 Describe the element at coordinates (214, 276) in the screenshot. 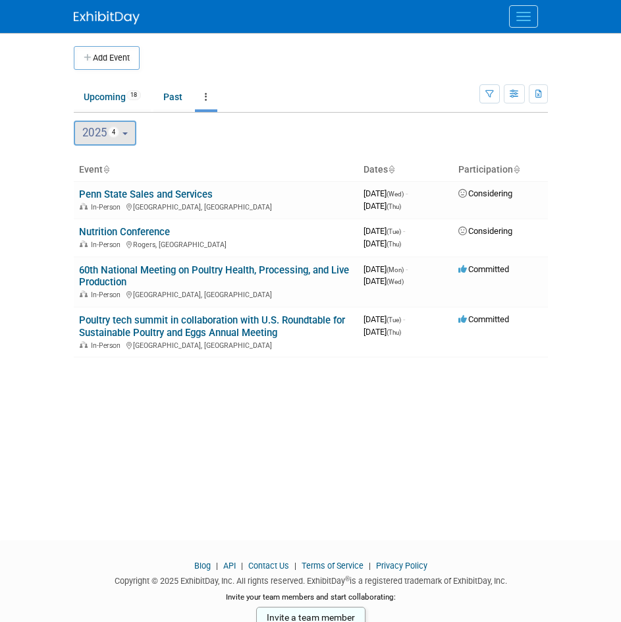

I see `a: 60th National Meeting on Poultry Health, Processing, and Live Production` at that location.